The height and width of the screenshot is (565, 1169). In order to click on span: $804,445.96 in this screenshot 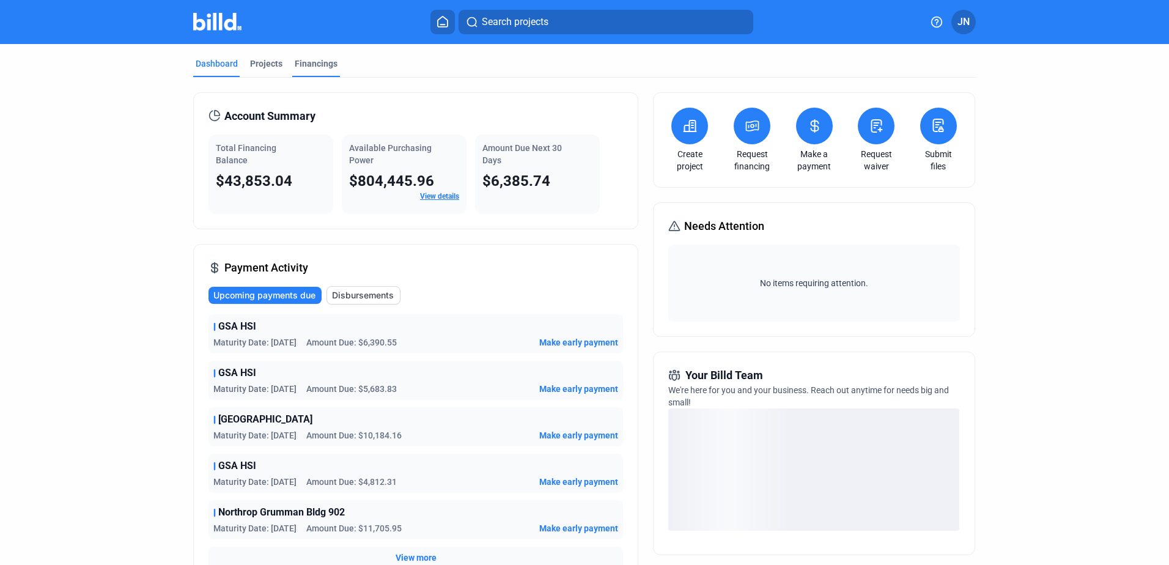, I will do `click(391, 181)`.